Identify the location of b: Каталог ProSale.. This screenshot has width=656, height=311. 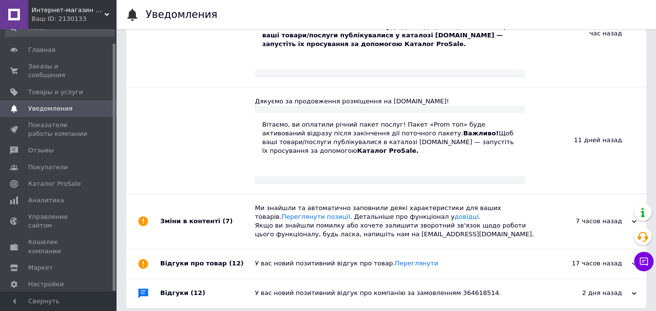
(387, 150).